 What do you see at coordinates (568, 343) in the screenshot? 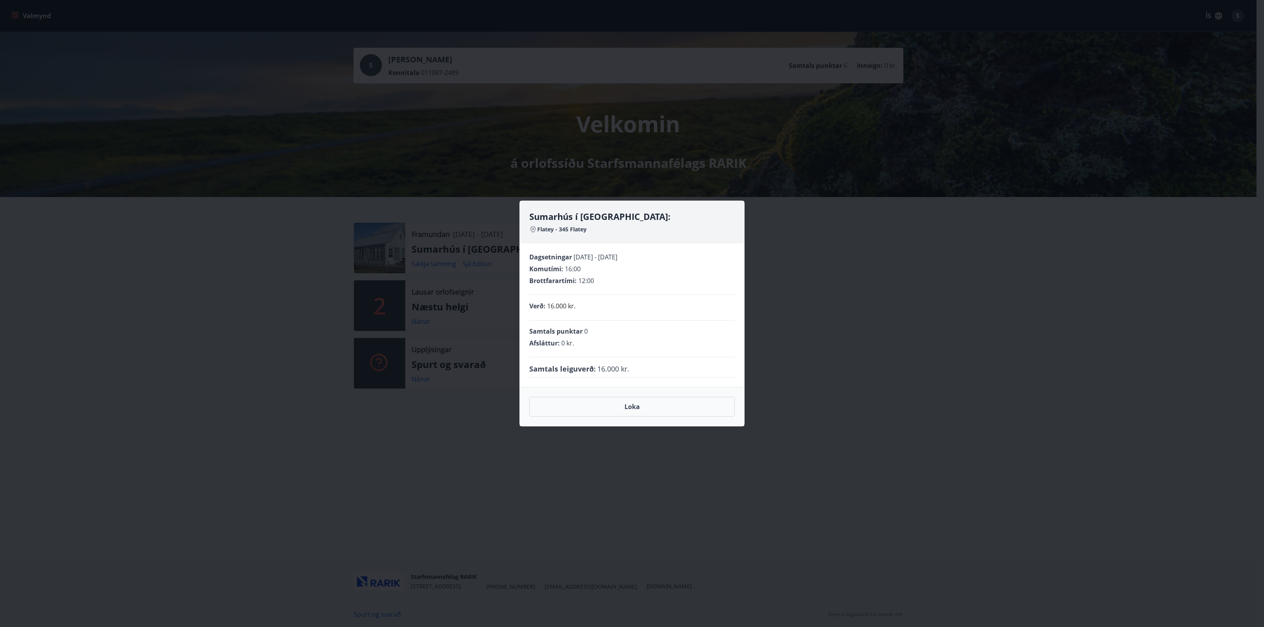
I see `span: 0 kr.` at bounding box center [568, 343].